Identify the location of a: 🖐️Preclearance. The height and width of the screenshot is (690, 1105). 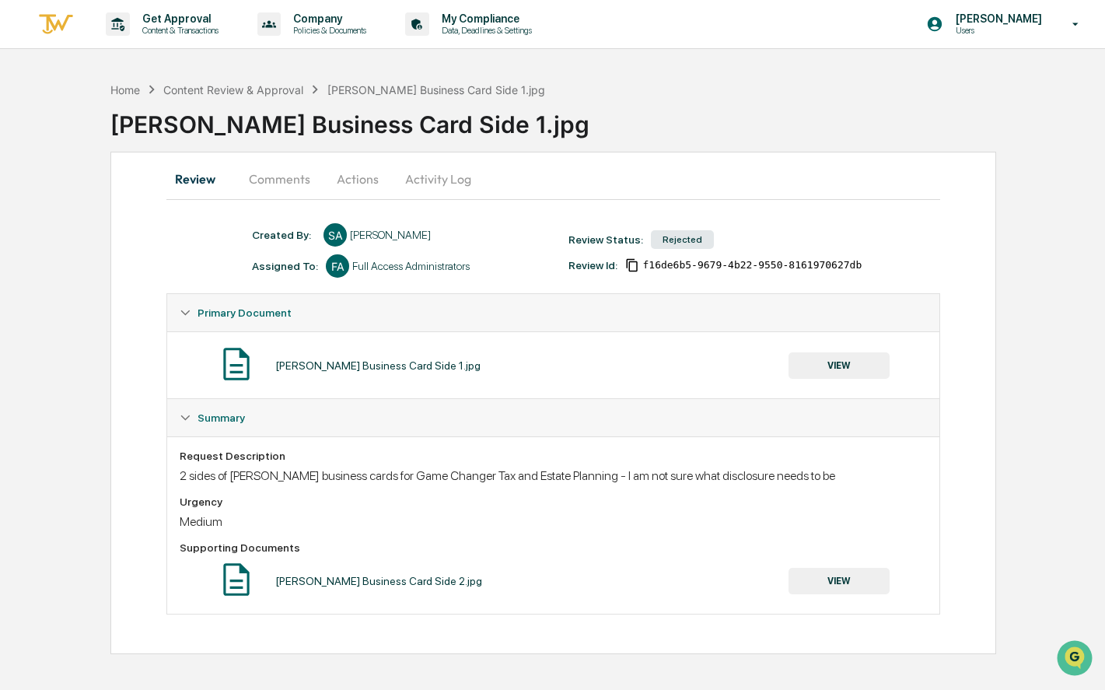
(58, 204).